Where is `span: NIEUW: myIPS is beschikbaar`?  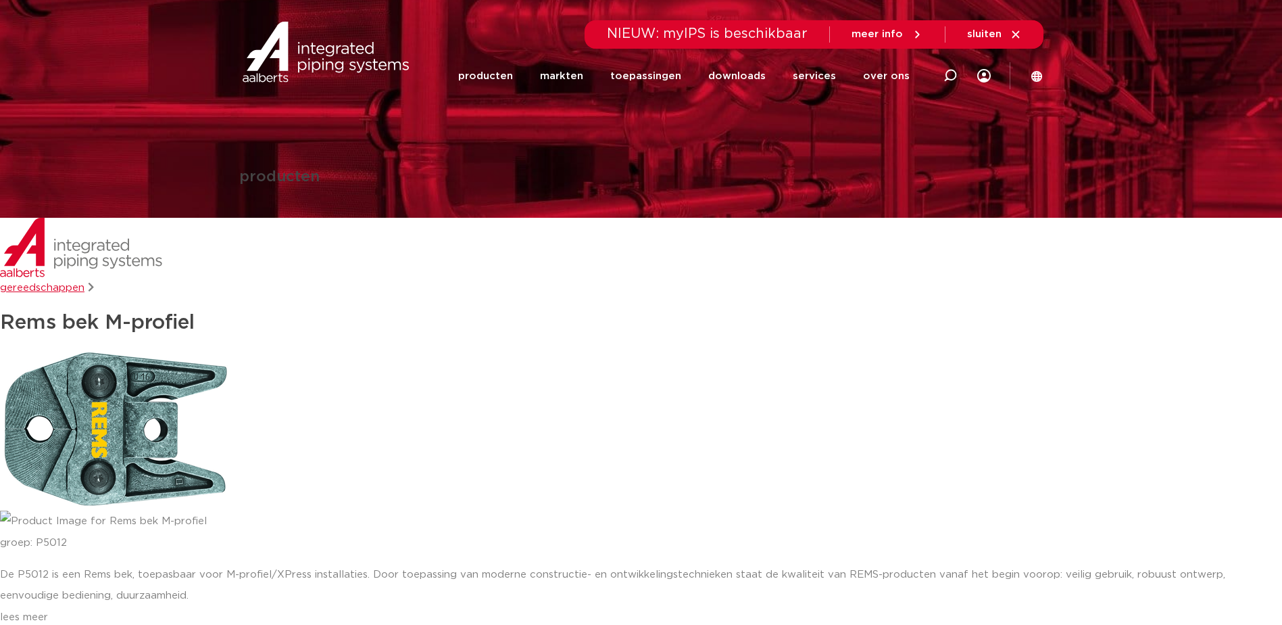
span: NIEUW: myIPS is beschikbaar is located at coordinates (707, 34).